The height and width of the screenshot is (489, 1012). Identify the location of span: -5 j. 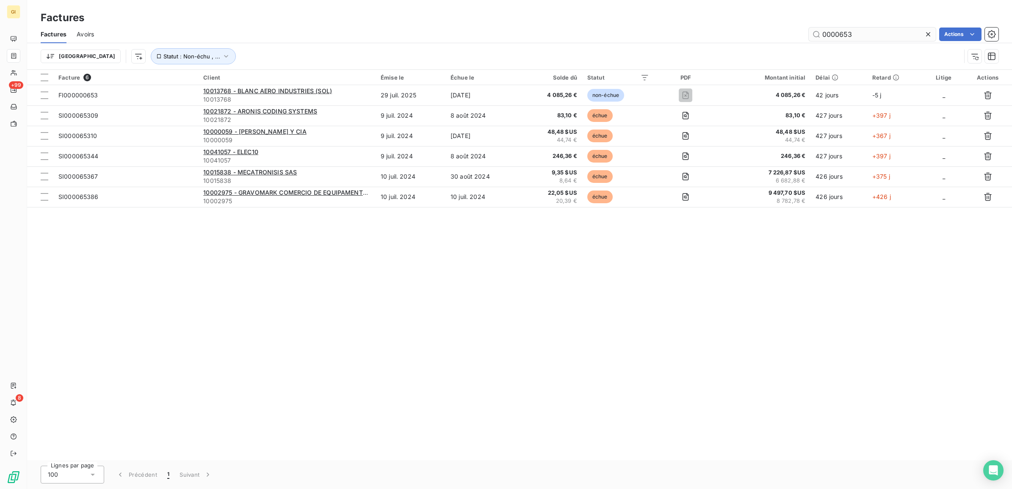
(877, 95).